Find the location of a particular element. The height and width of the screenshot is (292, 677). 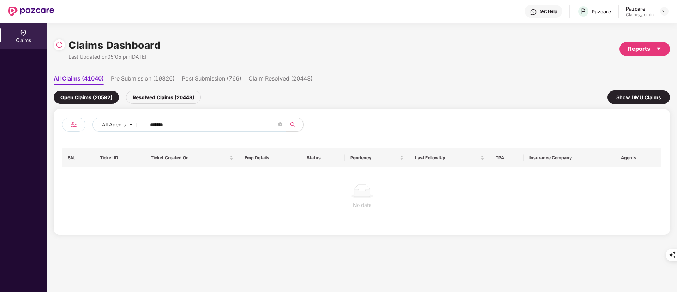

span: Last Follow Up is located at coordinates (447, 158).